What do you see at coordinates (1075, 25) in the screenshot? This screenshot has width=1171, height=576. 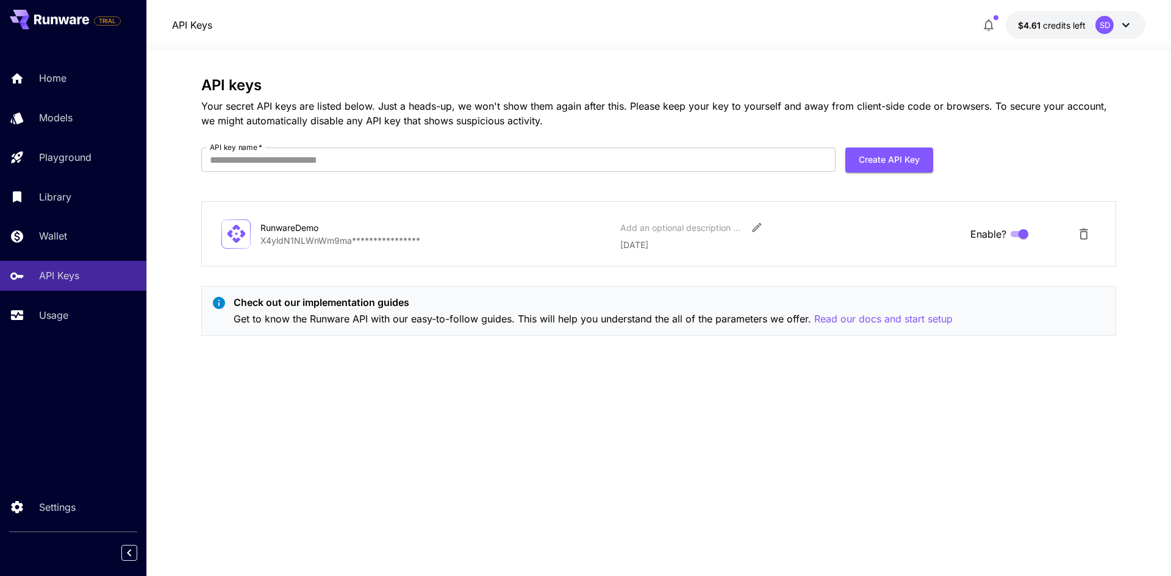 I see `button: $4.6068SD` at bounding box center [1075, 25].